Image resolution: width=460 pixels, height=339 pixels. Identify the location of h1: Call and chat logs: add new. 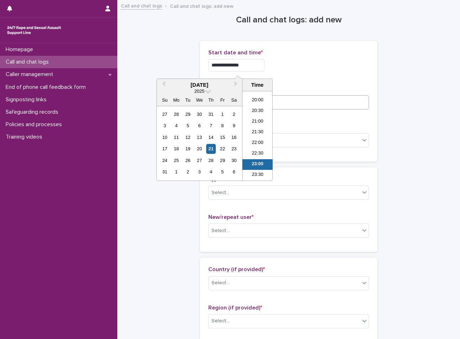
(288, 20).